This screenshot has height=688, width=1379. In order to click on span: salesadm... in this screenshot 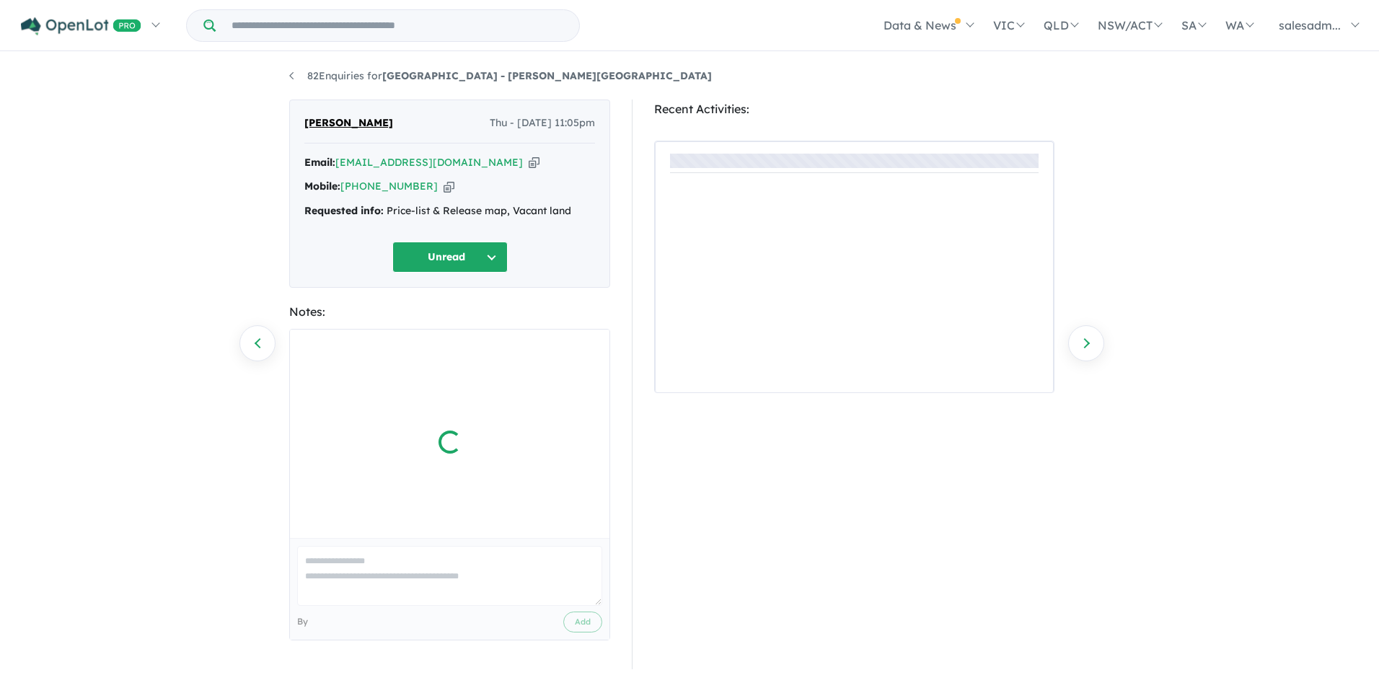, I will do `click(1309, 25)`.